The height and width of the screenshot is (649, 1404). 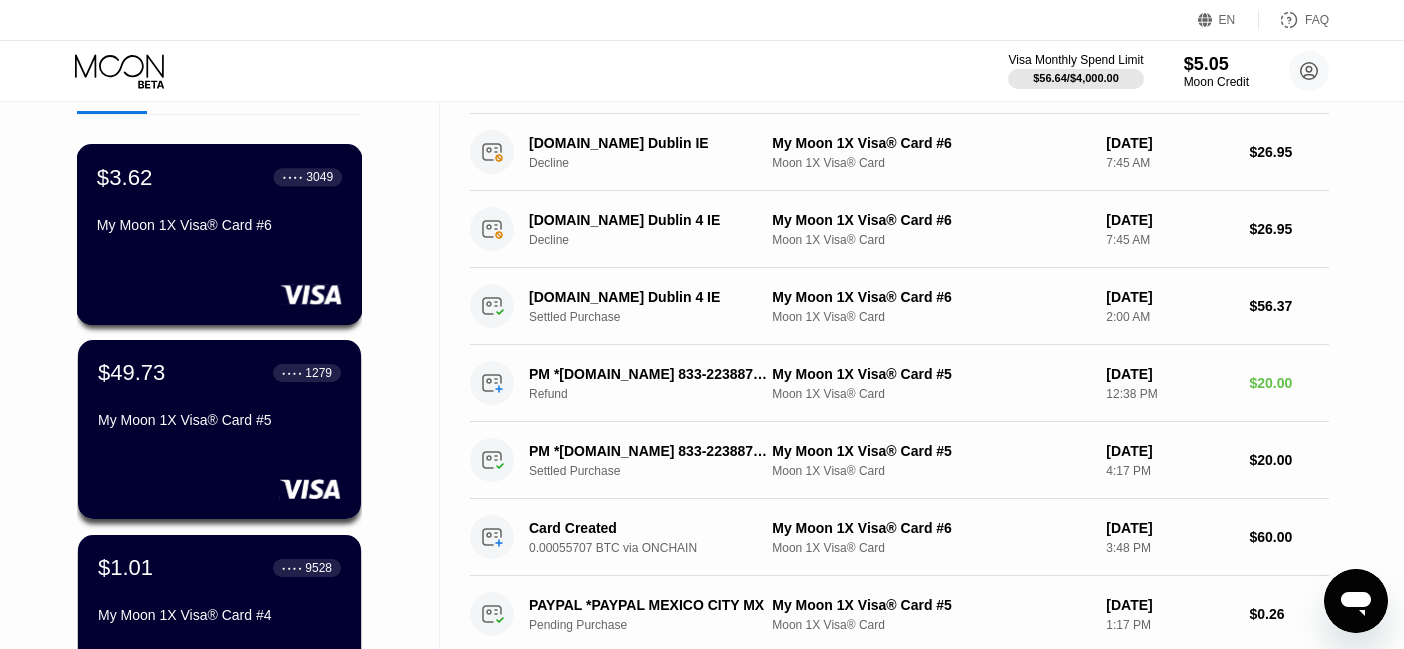 What do you see at coordinates (1216, 71) in the screenshot?
I see `div: $5.05Moon Credit` at bounding box center [1216, 71].